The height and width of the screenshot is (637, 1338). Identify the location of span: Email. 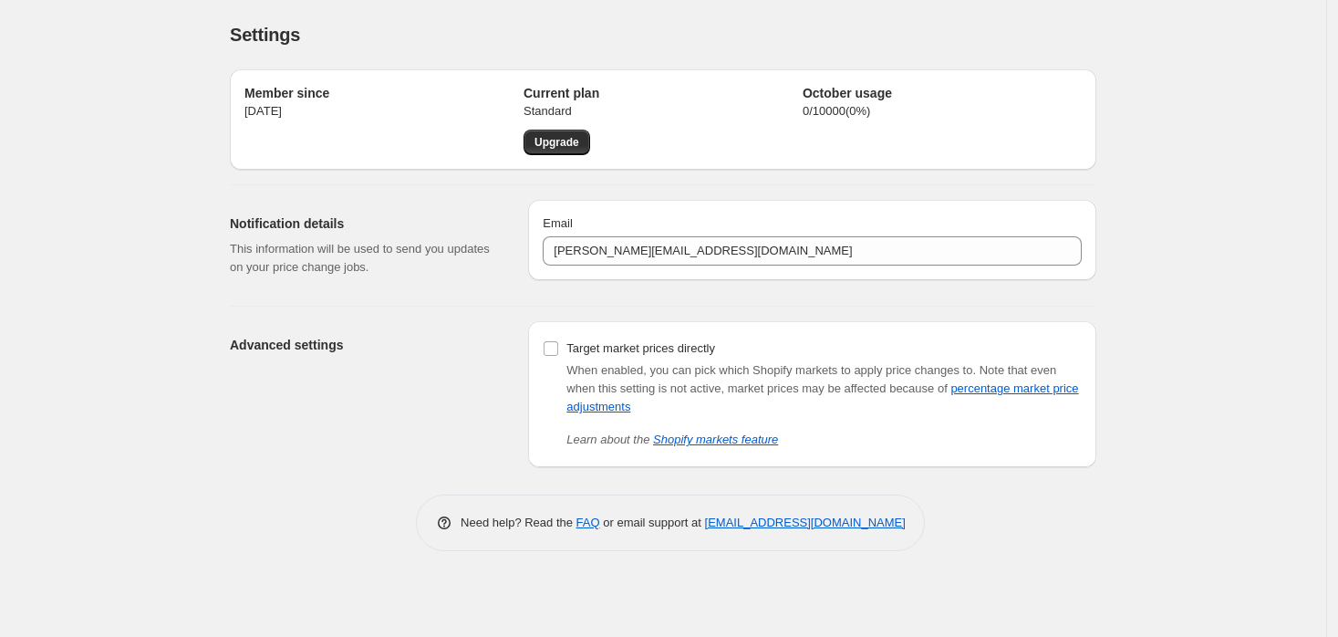
(557, 223).